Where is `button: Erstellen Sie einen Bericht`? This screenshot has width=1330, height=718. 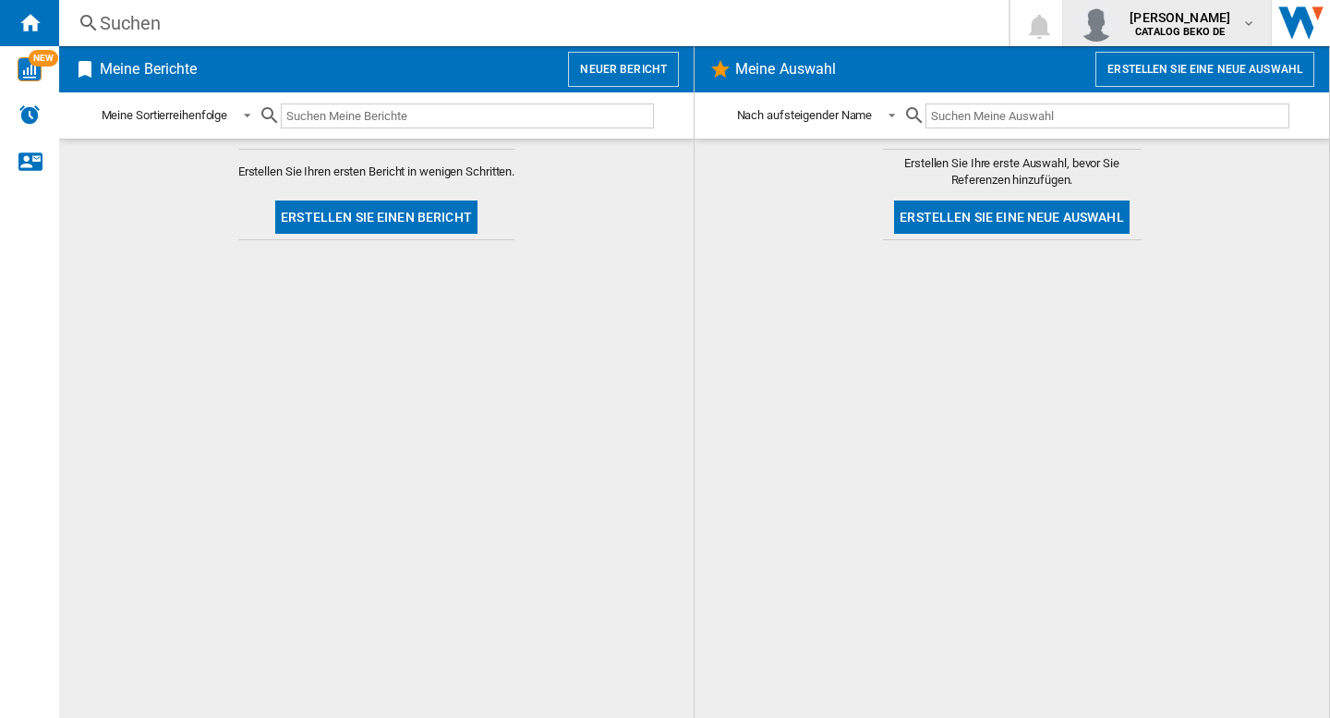
button: Erstellen Sie einen Bericht is located at coordinates (376, 217).